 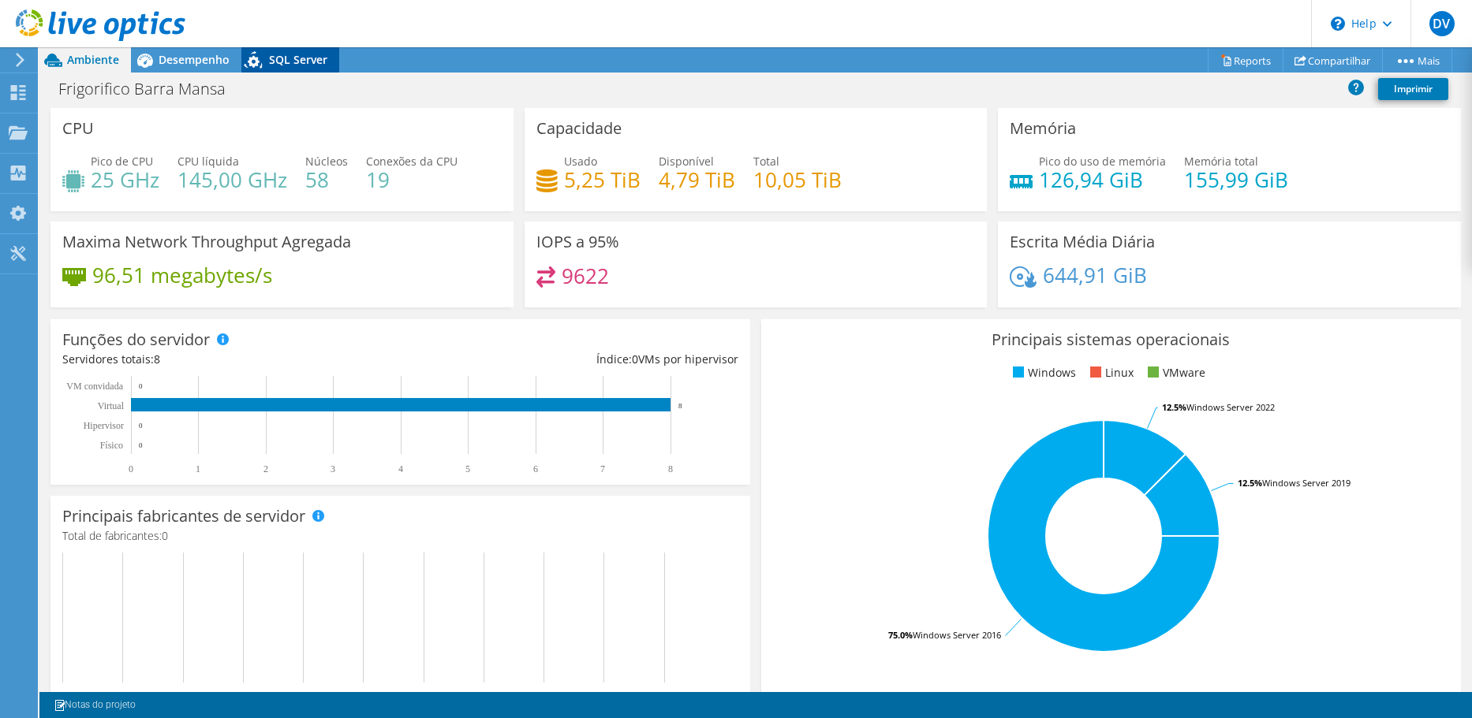 What do you see at coordinates (696, 180) in the screenshot?
I see `h4: 4,79 TiB` at bounding box center [696, 180].